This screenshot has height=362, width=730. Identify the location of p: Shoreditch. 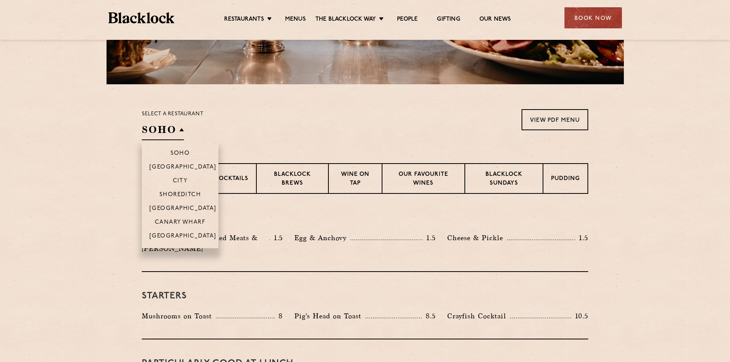
(180, 195).